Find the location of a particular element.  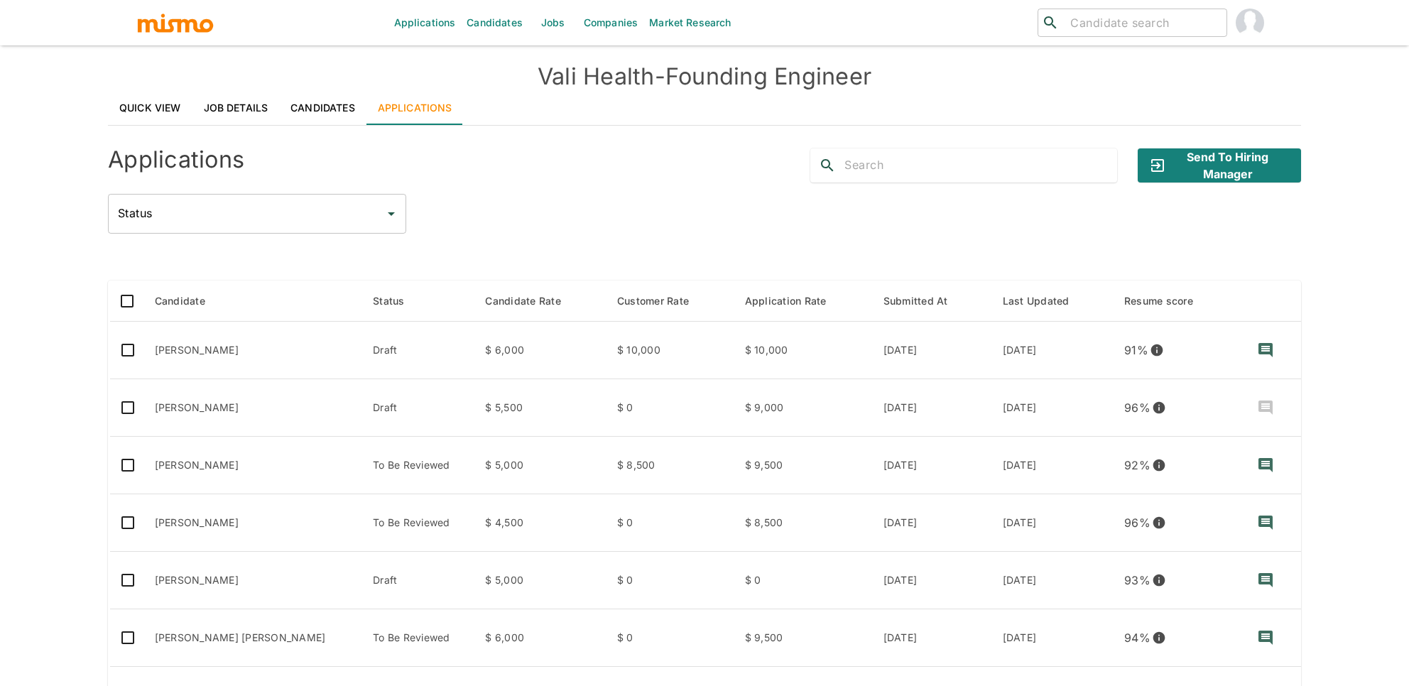

input: Candidate search is located at coordinates (1143, 23).